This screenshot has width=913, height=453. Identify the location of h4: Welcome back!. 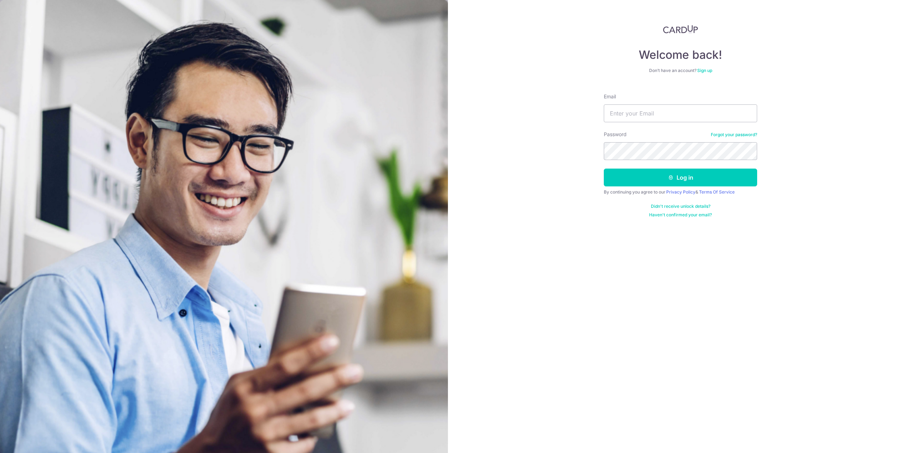
(680, 55).